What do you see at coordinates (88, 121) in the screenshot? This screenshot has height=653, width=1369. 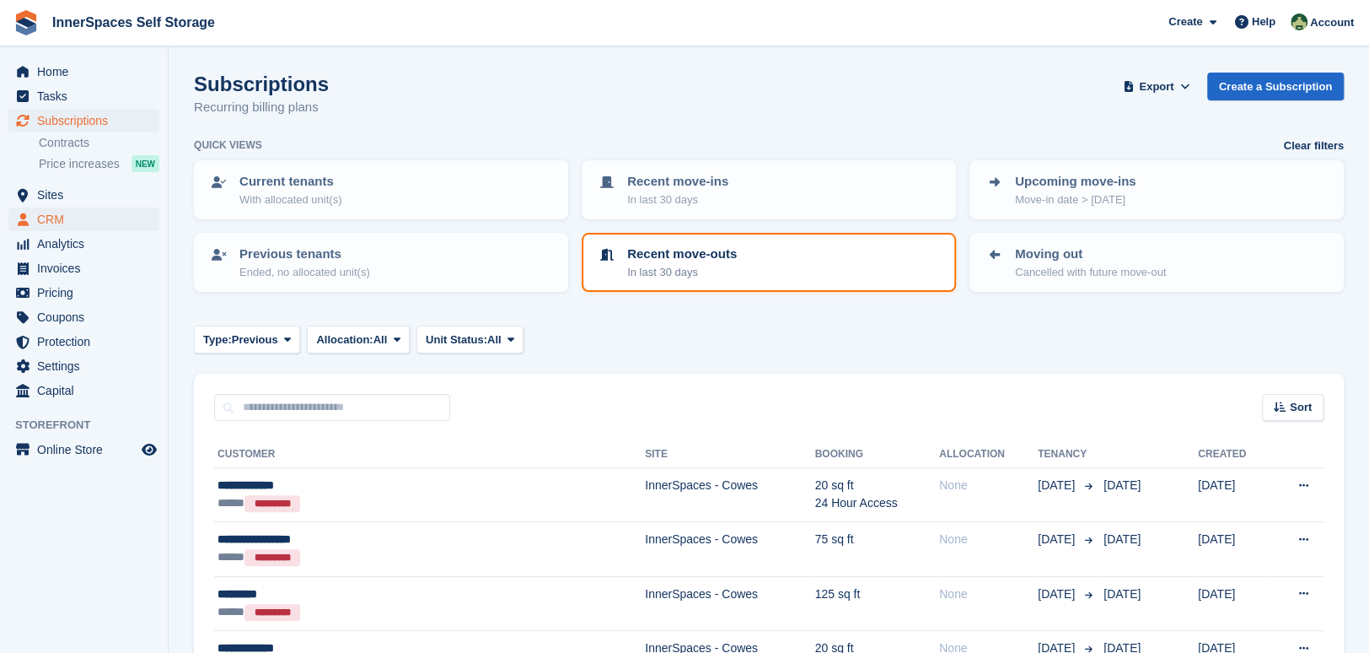 I see `span: Subscriptions` at bounding box center [88, 121].